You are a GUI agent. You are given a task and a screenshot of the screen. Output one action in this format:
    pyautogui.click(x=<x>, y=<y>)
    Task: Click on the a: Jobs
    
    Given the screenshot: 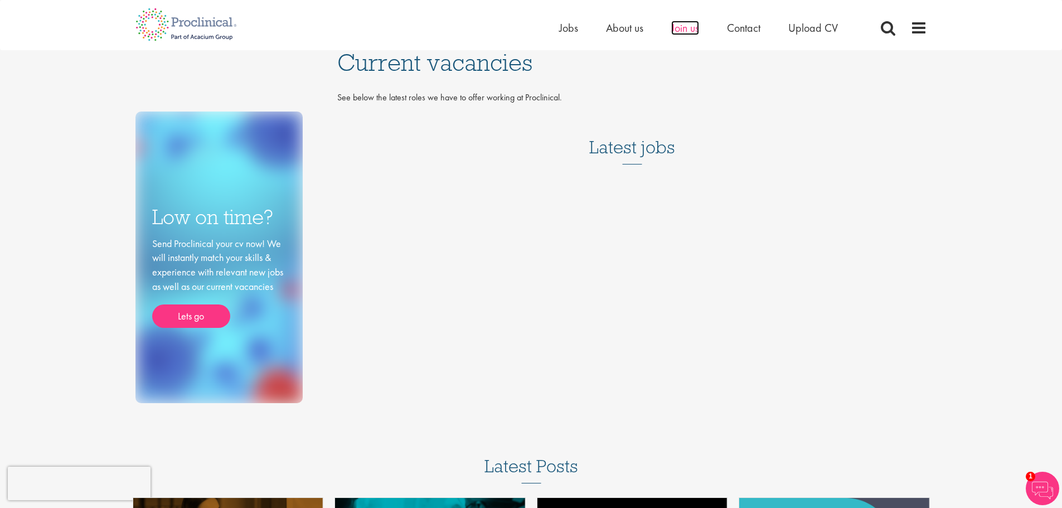 What is the action you would take?
    pyautogui.click(x=568, y=28)
    